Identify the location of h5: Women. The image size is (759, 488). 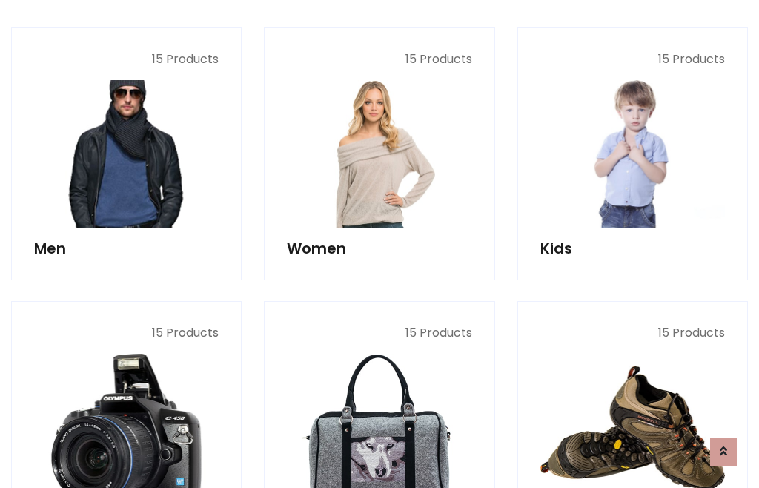
(379, 248).